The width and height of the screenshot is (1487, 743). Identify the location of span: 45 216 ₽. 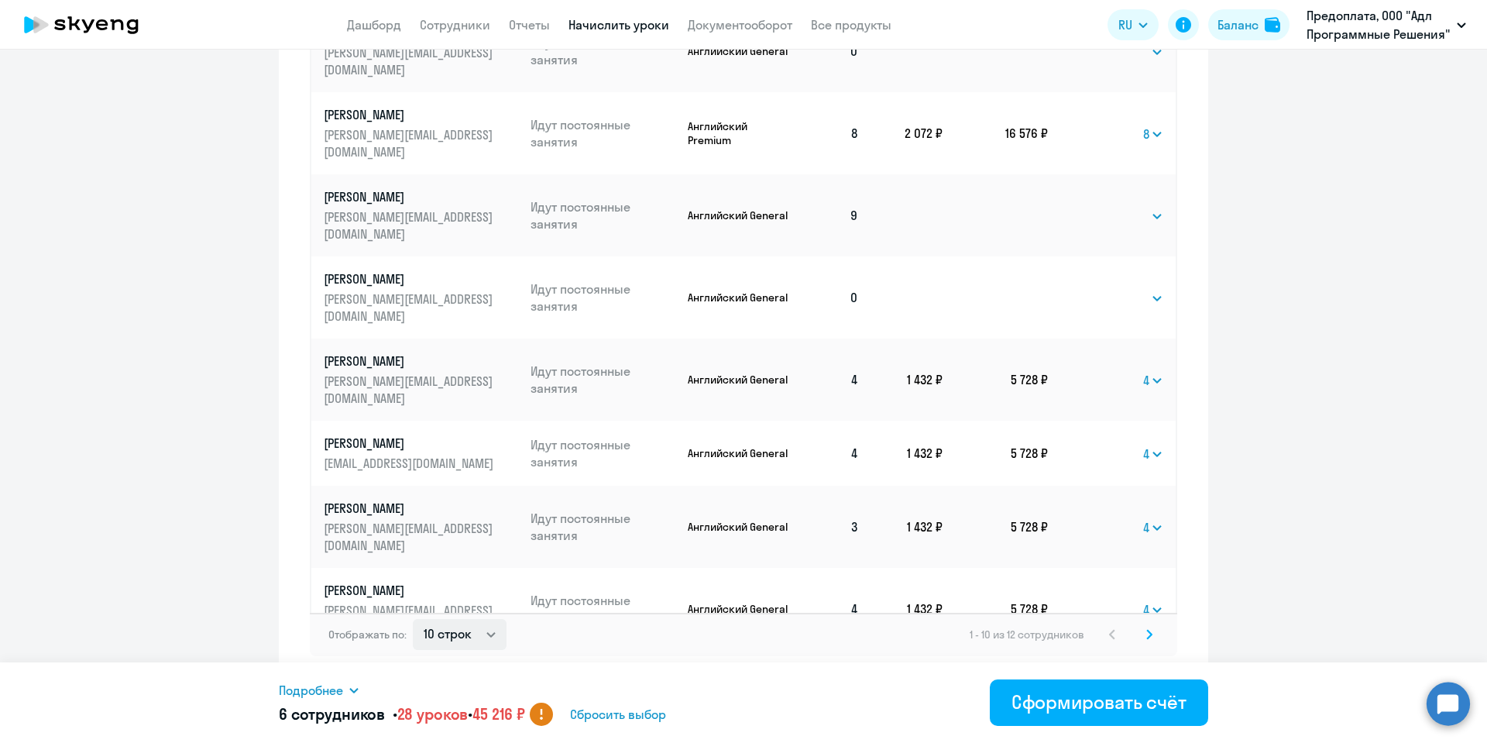
(499, 713).